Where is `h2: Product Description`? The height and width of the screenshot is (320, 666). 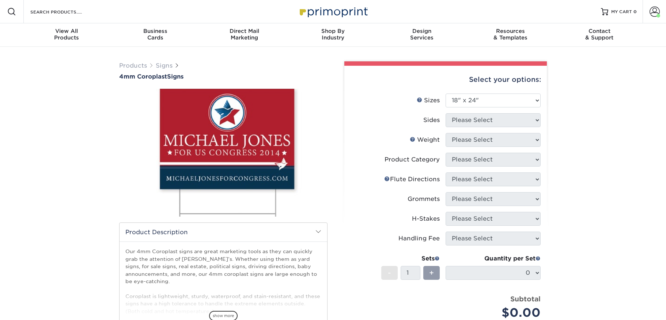
h2: Product Description is located at coordinates (223, 232).